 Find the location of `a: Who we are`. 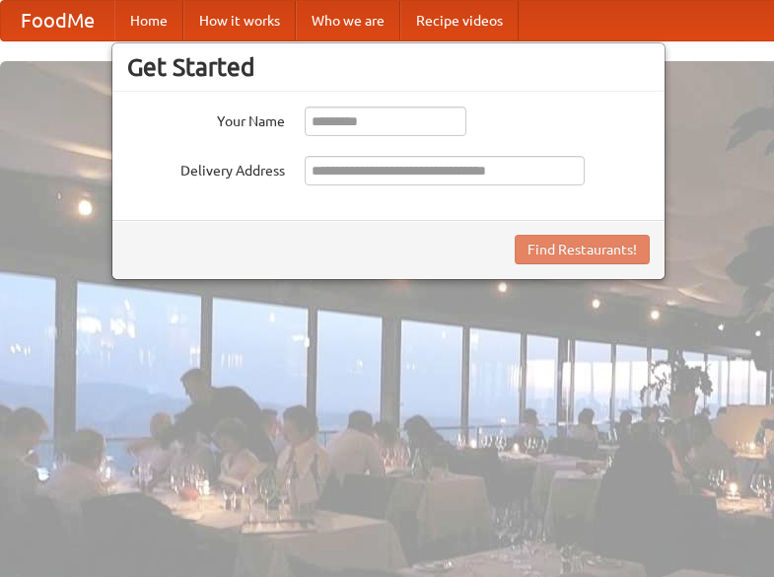

a: Who we are is located at coordinates (348, 21).